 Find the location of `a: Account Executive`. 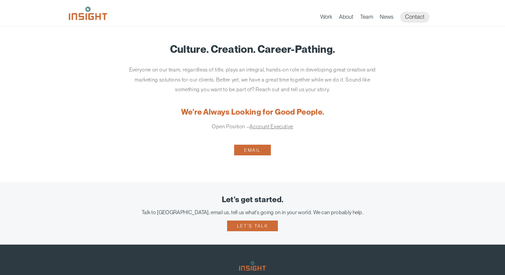

a: Account Executive is located at coordinates (271, 126).